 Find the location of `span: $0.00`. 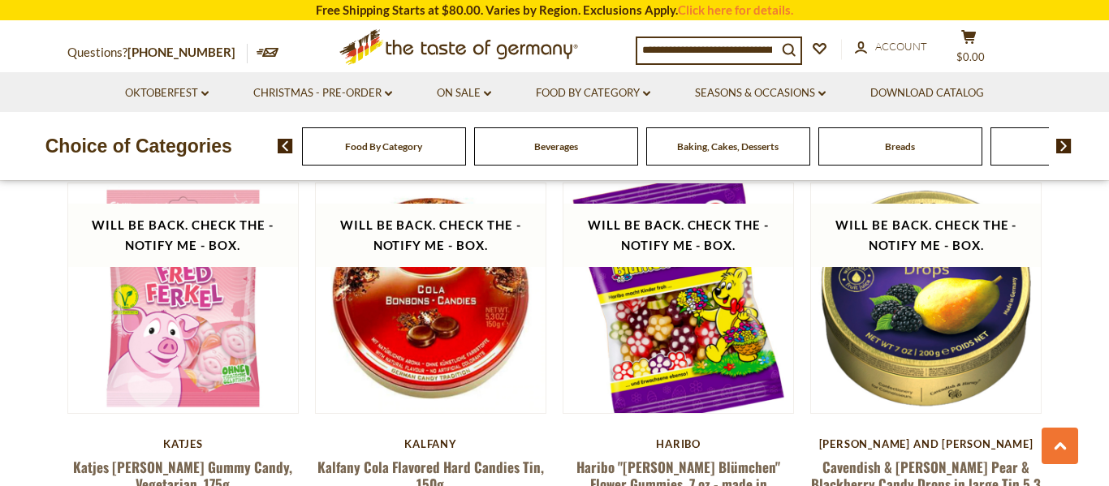

span: $0.00 is located at coordinates (970, 57).